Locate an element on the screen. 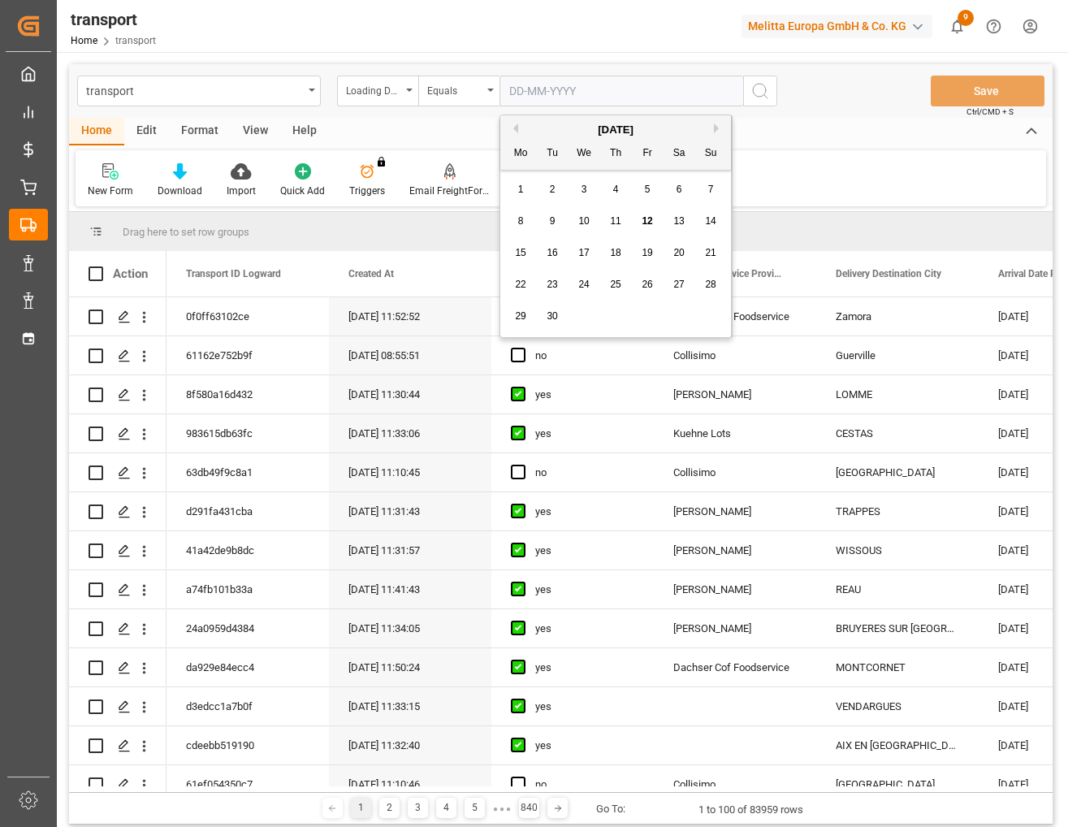 Image resolution: width=1068 pixels, height=827 pixels. div: Home is located at coordinates (97, 132).